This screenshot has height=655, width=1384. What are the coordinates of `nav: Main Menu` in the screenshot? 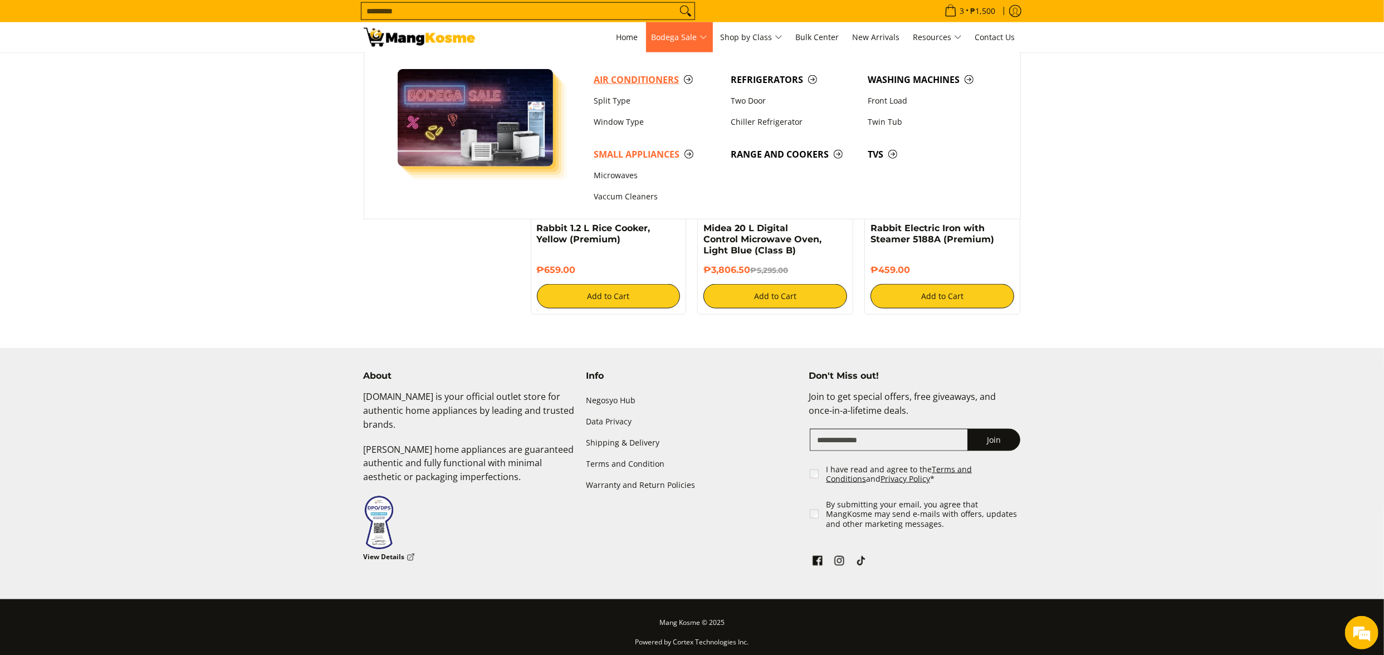 It's located at (754, 37).